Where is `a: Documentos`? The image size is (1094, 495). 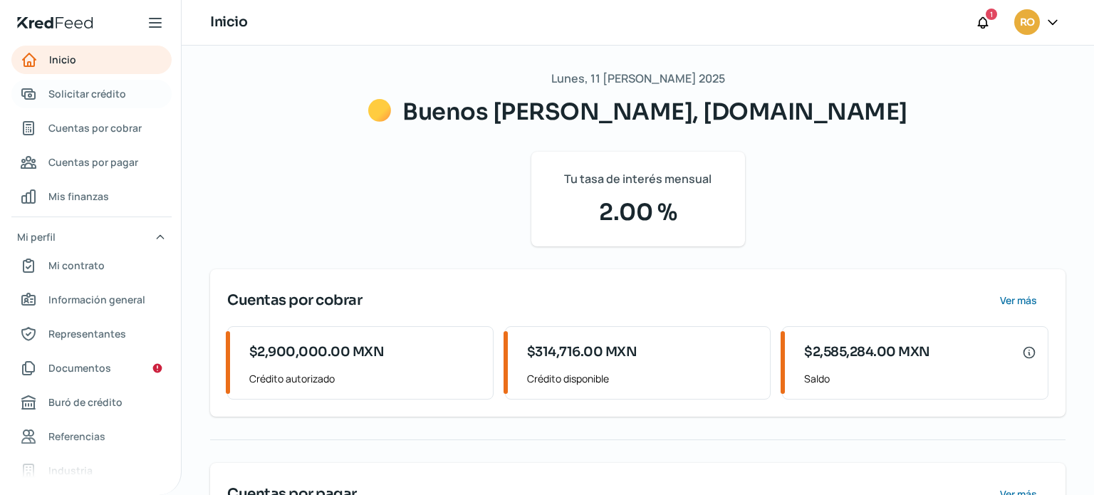
a: Documentos is located at coordinates (91, 368).